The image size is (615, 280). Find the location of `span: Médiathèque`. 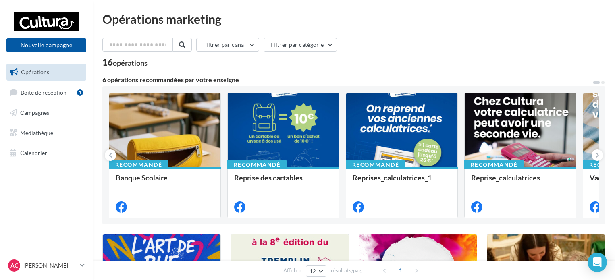

span: Médiathèque is located at coordinates (37, 133).